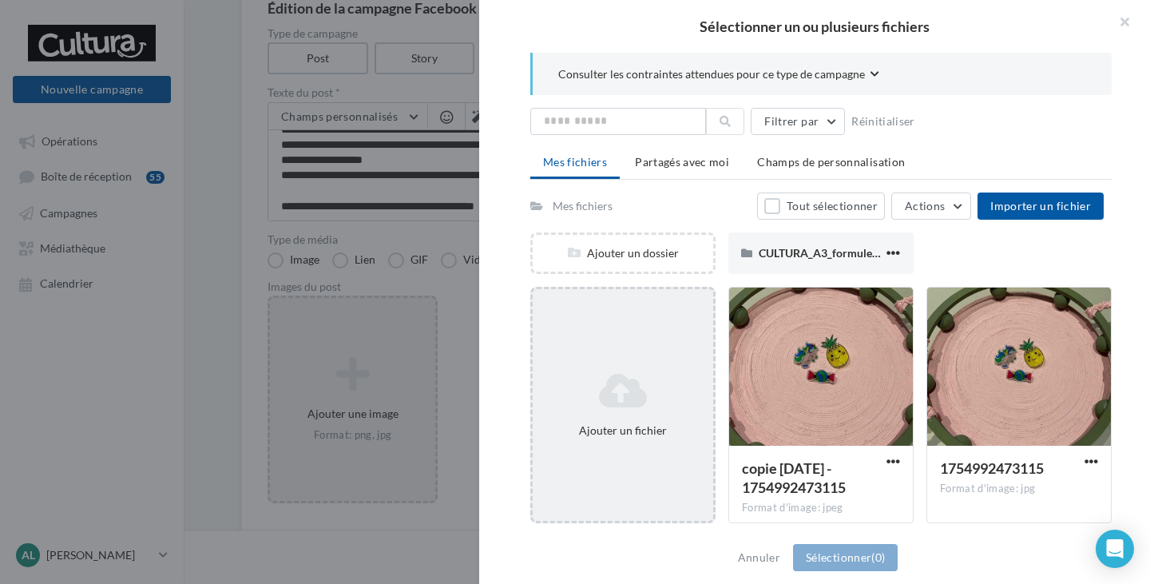 This screenshot has width=1150, height=584. I want to click on span: copie 12-08-2025 - 1754992473115, so click(794, 477).